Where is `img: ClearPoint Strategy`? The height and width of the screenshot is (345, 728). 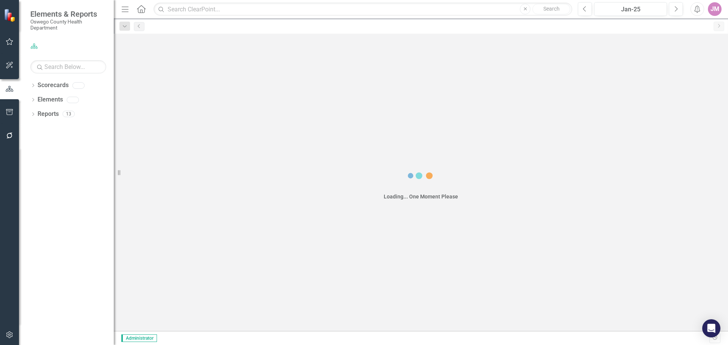
img: ClearPoint Strategy is located at coordinates (10, 15).